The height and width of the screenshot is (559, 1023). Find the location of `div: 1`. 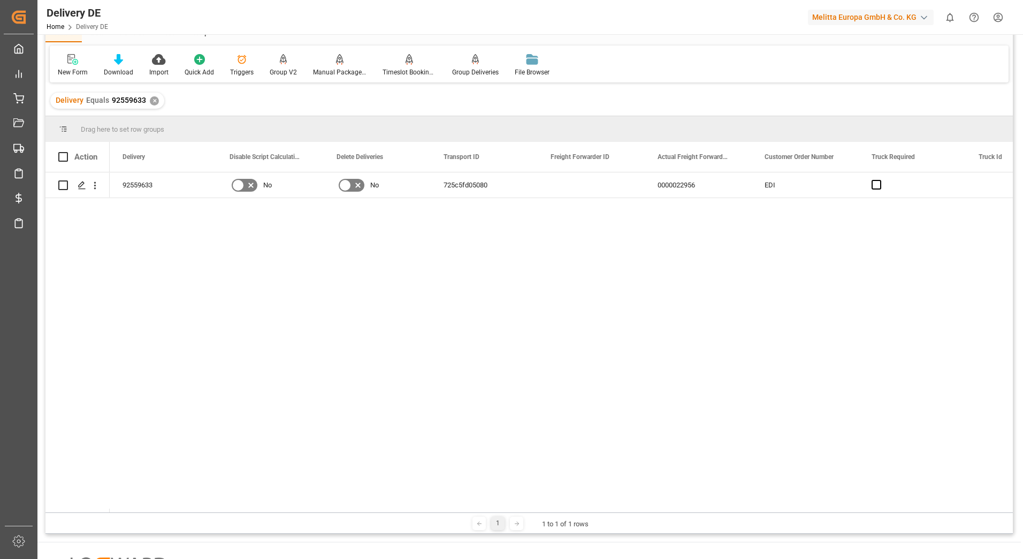

div: 1 is located at coordinates (498, 523).